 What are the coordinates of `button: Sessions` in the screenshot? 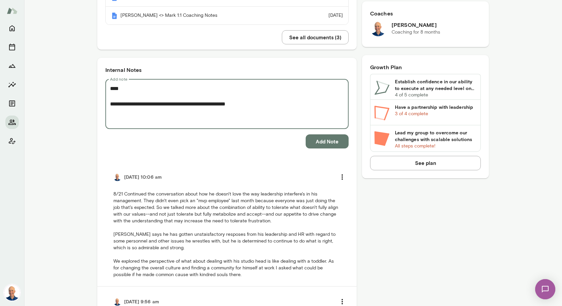 It's located at (12, 47).